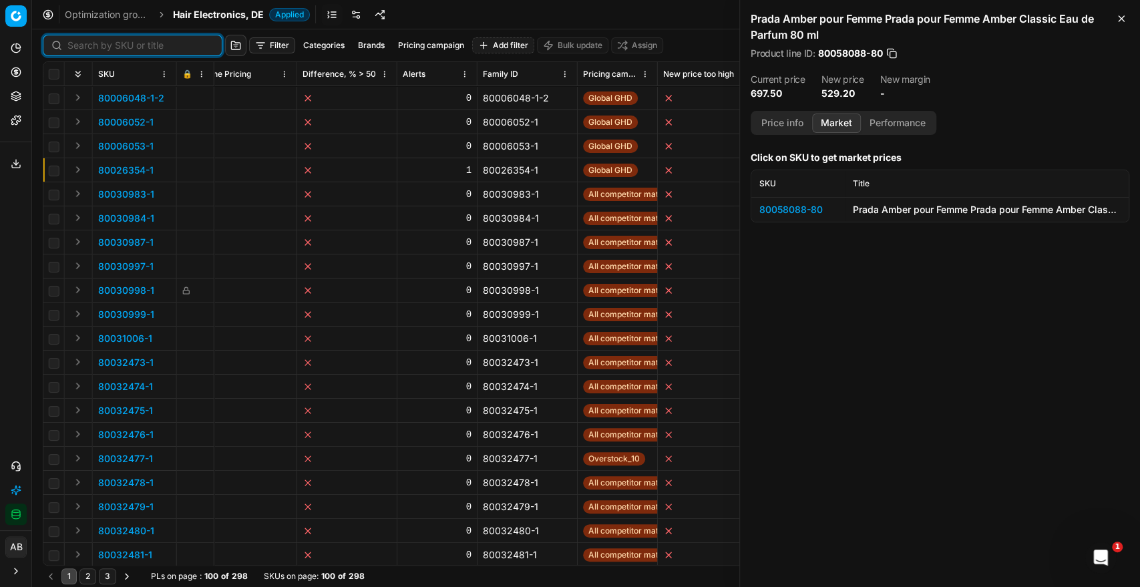 The height and width of the screenshot is (587, 1140). What do you see at coordinates (126, 363) in the screenshot?
I see `p: 80032473-1` at bounding box center [126, 363].